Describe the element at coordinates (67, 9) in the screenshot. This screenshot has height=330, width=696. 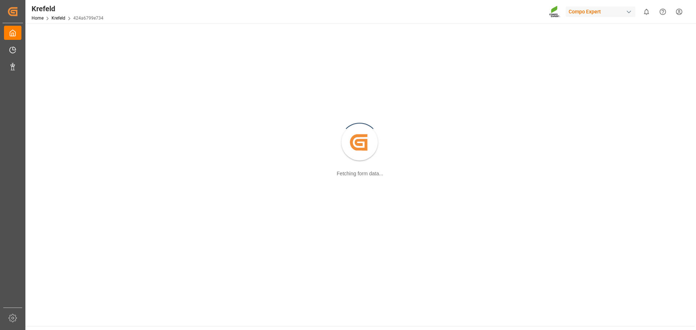
I see `div: Krefeld` at that location.